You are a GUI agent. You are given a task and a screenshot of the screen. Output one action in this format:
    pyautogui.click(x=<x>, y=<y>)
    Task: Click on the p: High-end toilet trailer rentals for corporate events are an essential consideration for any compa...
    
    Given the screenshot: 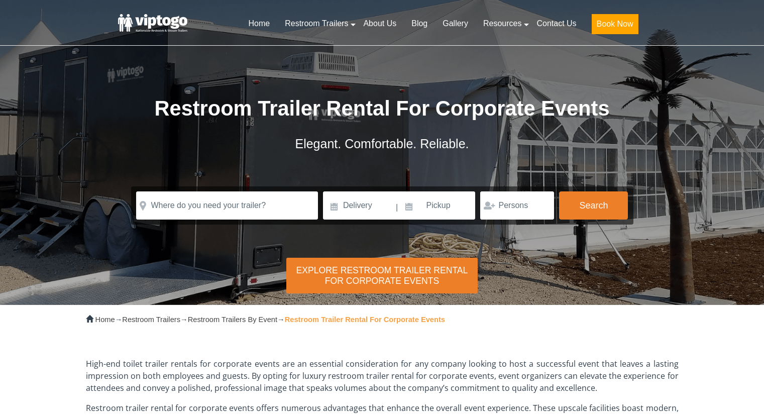 What is the action you would take?
    pyautogui.click(x=382, y=376)
    